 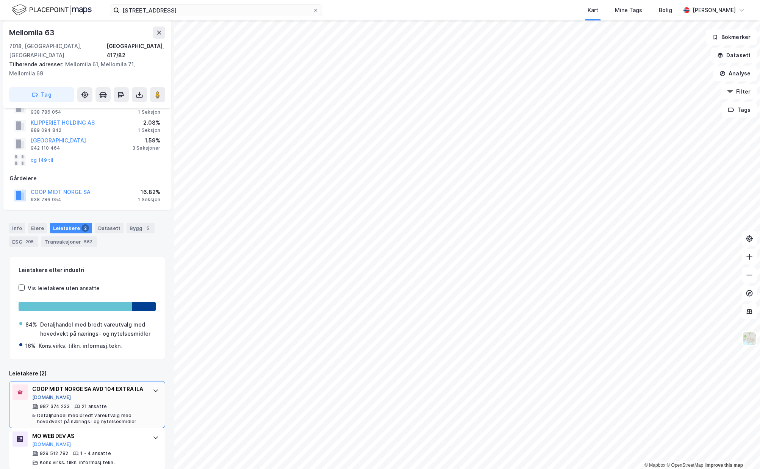 What do you see at coordinates (724, 465) in the screenshot?
I see `a: Improve this map` at bounding box center [724, 465].